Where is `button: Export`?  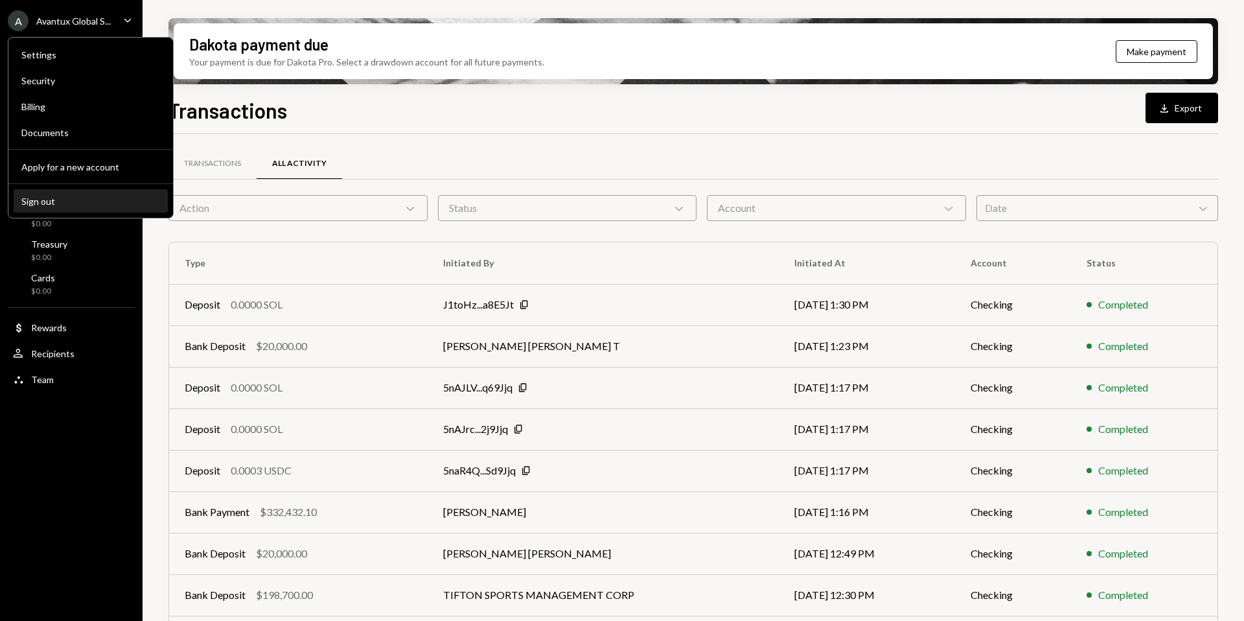 button: Export is located at coordinates (1182, 108).